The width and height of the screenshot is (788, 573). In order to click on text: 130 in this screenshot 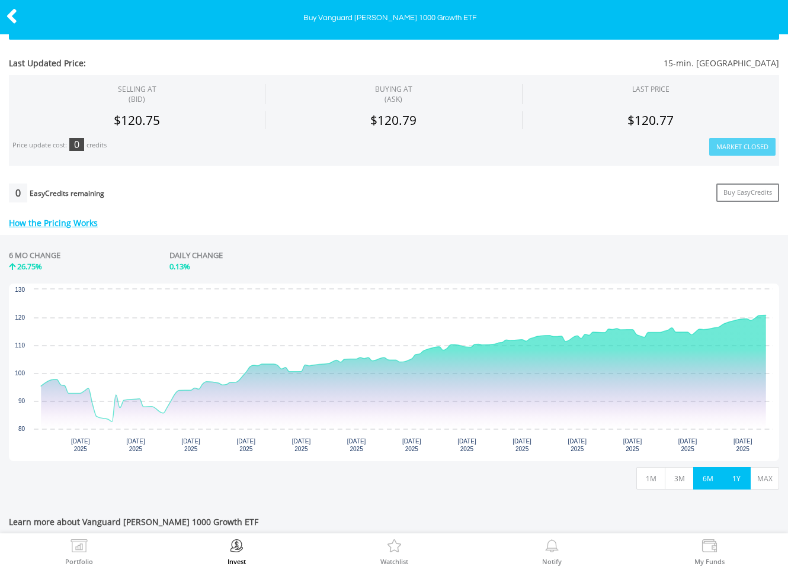, I will do `click(20, 290)`.